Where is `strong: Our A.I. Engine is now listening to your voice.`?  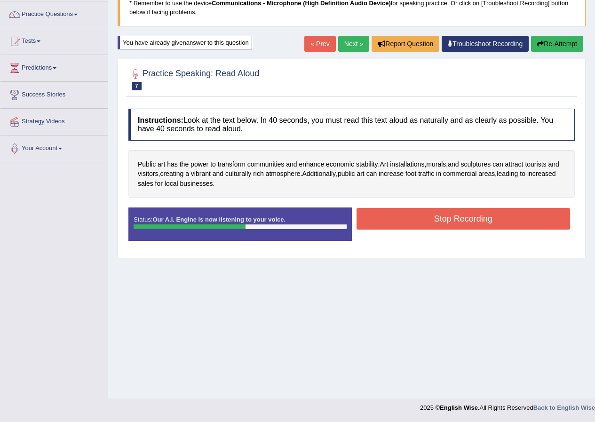 strong: Our A.I. Engine is now listening to your voice. is located at coordinates (219, 219).